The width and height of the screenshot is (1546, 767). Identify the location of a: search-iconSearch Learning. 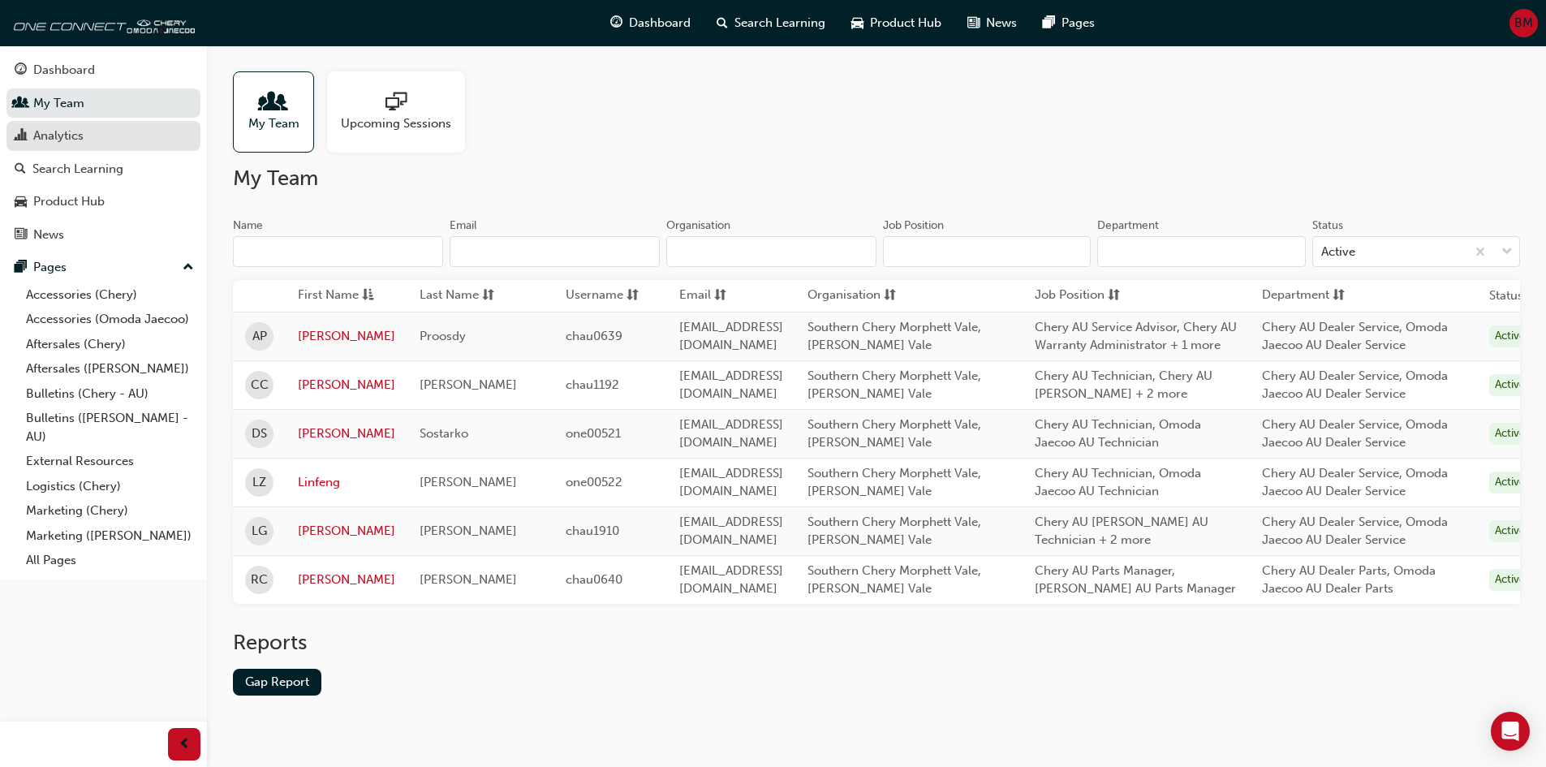
(771, 23).